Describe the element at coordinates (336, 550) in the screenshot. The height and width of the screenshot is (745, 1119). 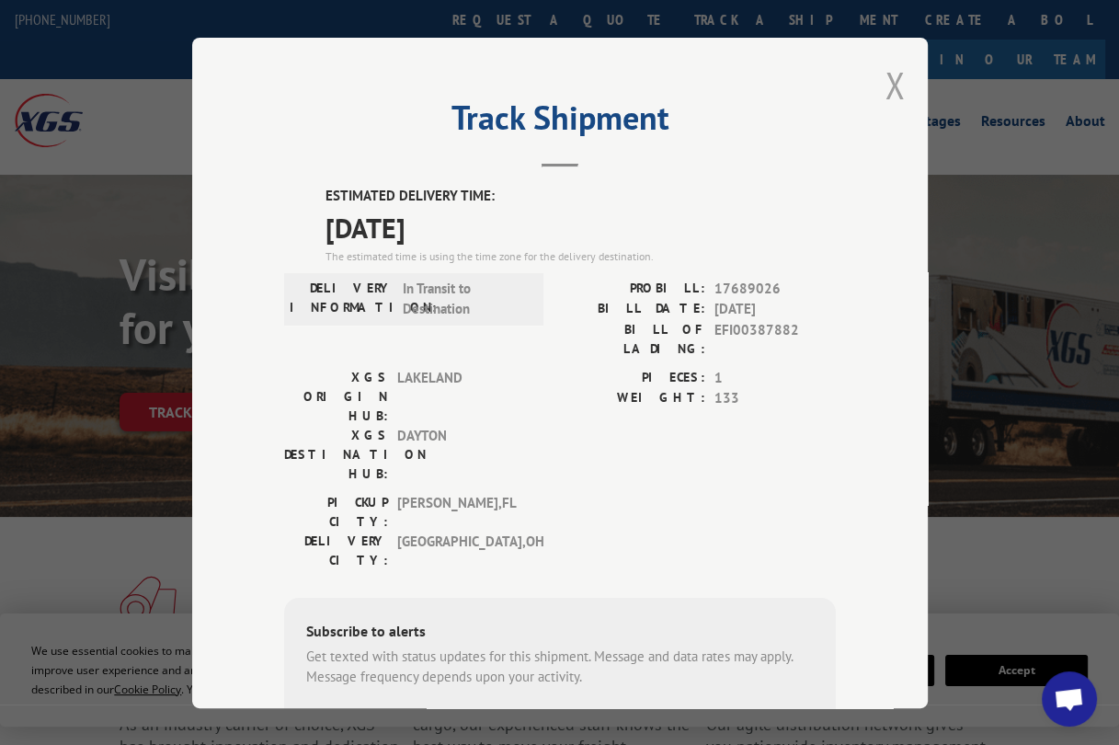
I see `label: DELIVERY CITY:` at that location.